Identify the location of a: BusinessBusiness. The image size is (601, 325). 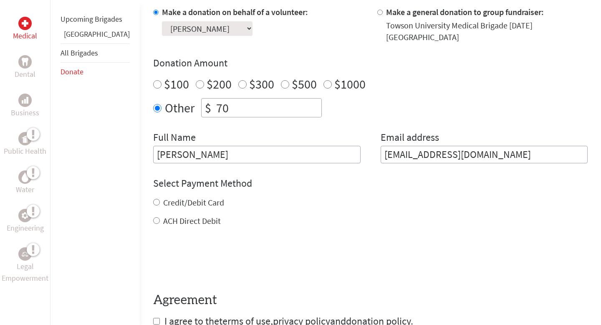
(25, 106).